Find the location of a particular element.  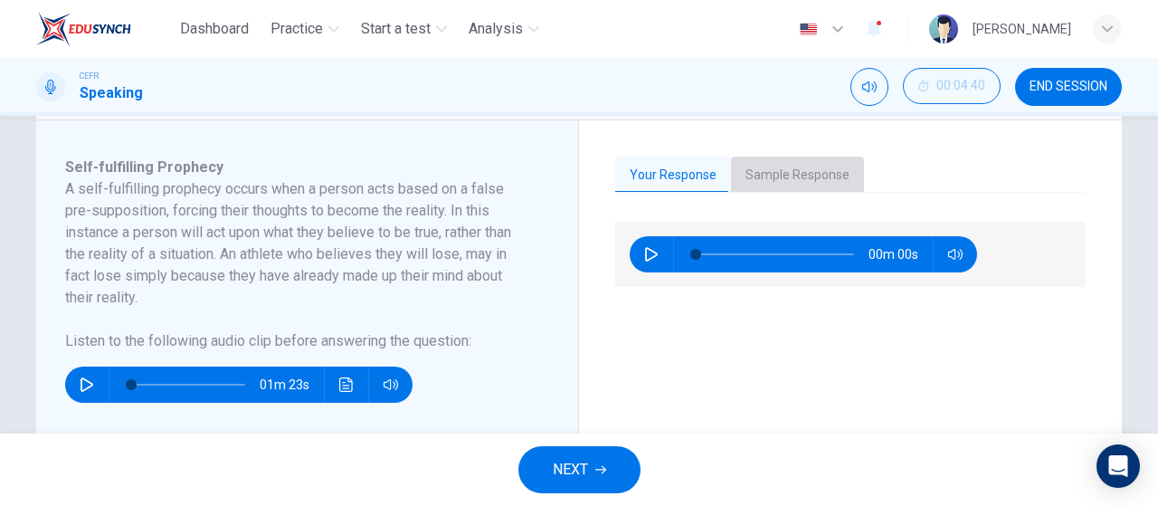

span: Dashboard is located at coordinates (214, 29).